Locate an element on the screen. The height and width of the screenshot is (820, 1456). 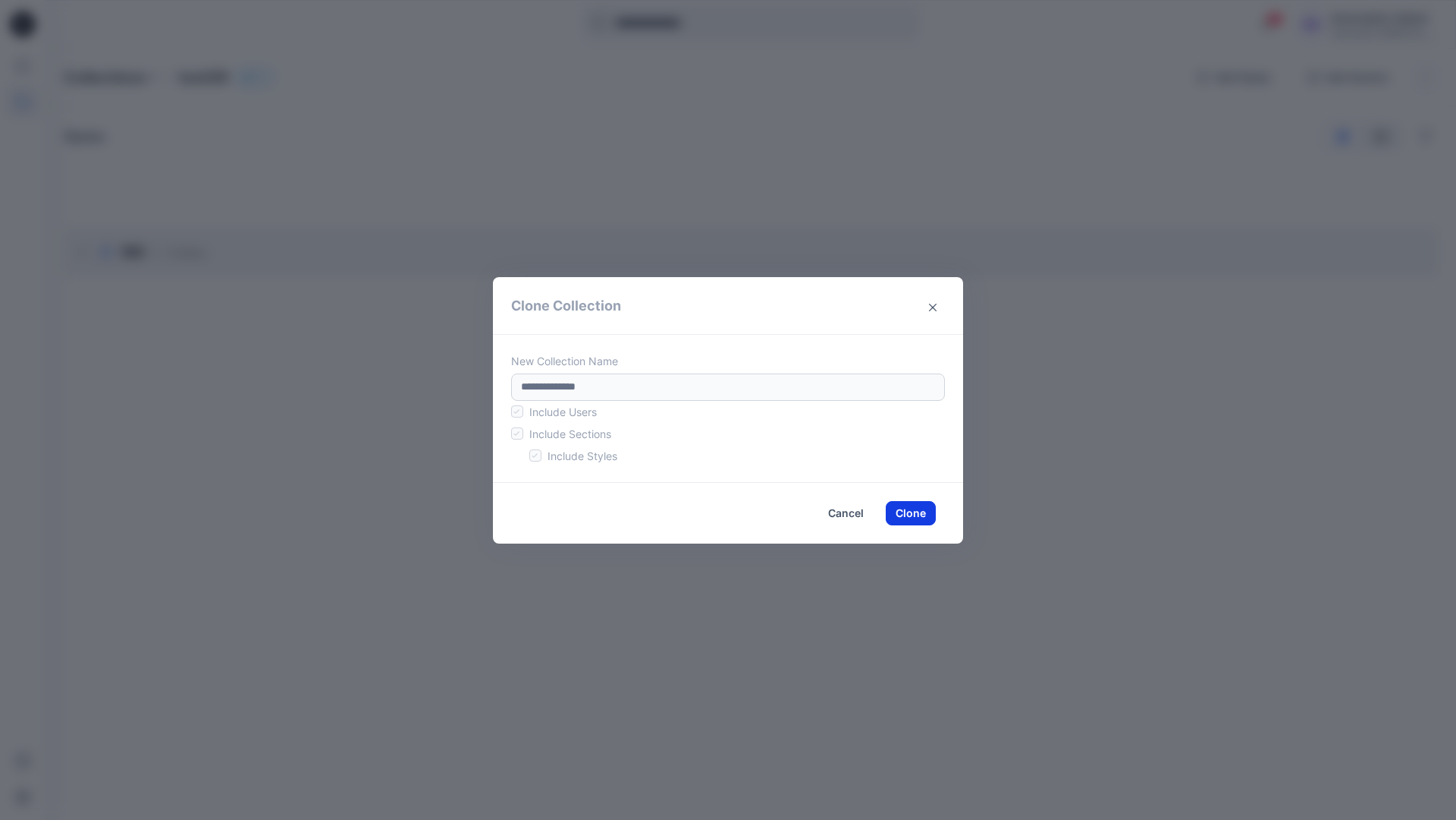
button: Close is located at coordinates (933, 307).